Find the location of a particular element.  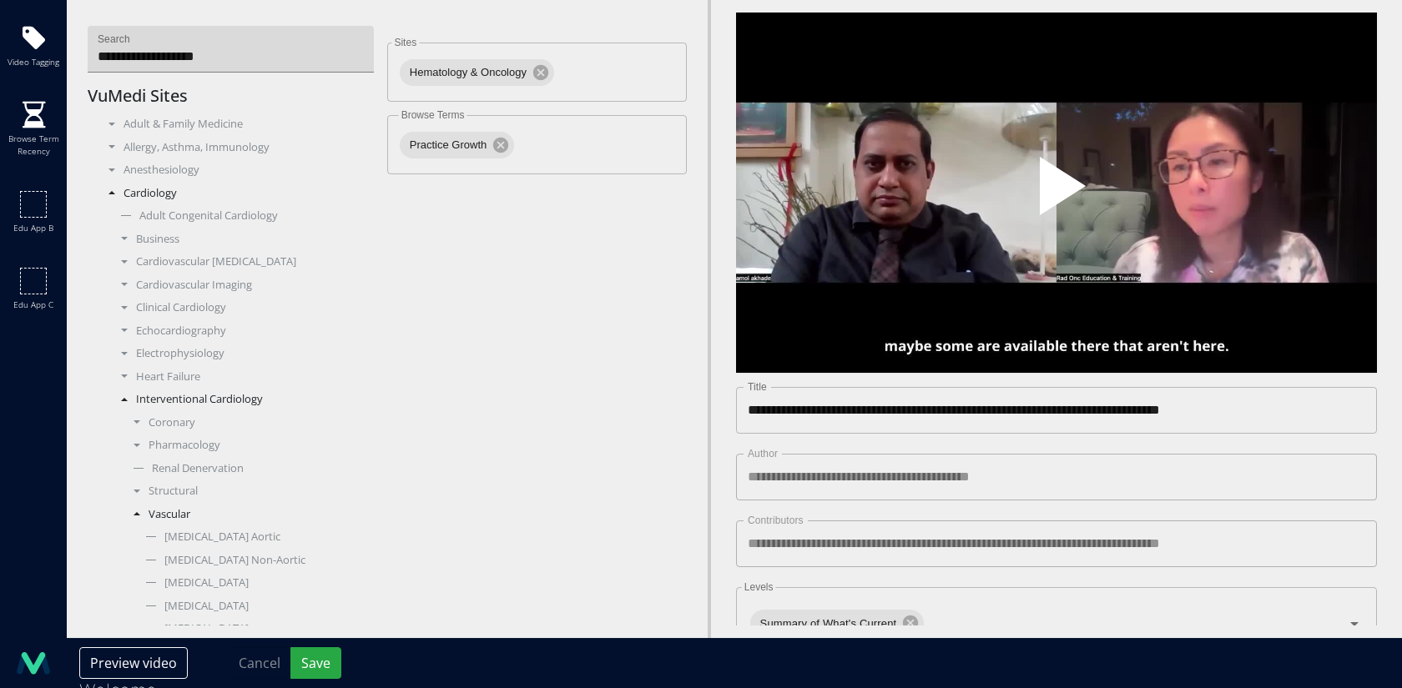

div: Clinical Cardiology is located at coordinates (244, 308).